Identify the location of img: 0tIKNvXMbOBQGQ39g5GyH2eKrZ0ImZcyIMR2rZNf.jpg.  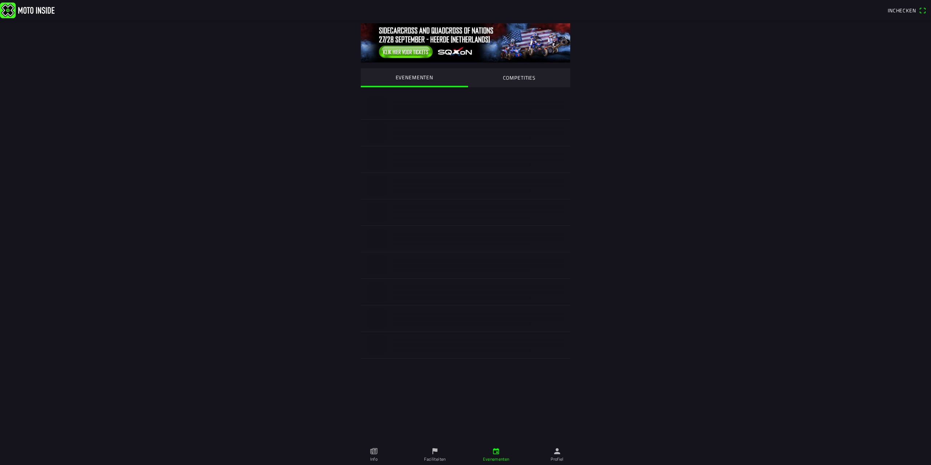
(466, 43).